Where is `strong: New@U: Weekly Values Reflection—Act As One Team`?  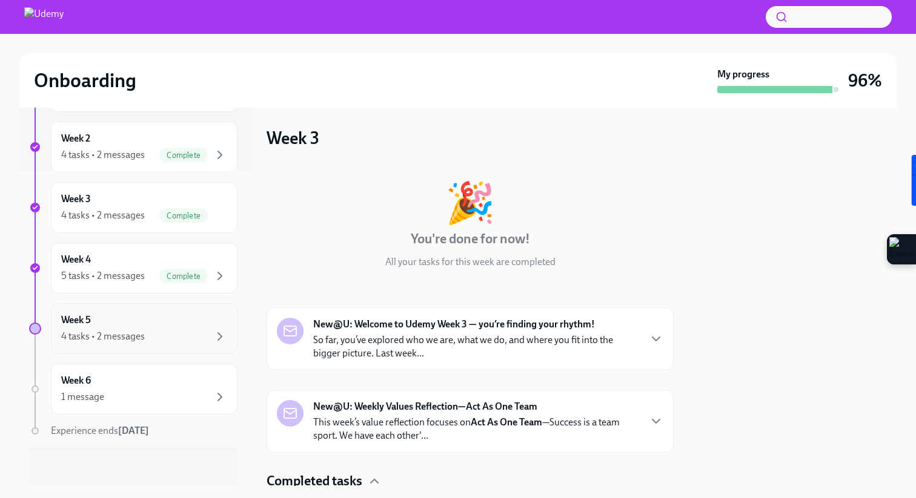 strong: New@U: Weekly Values Reflection—Act As One Team is located at coordinates (425, 407).